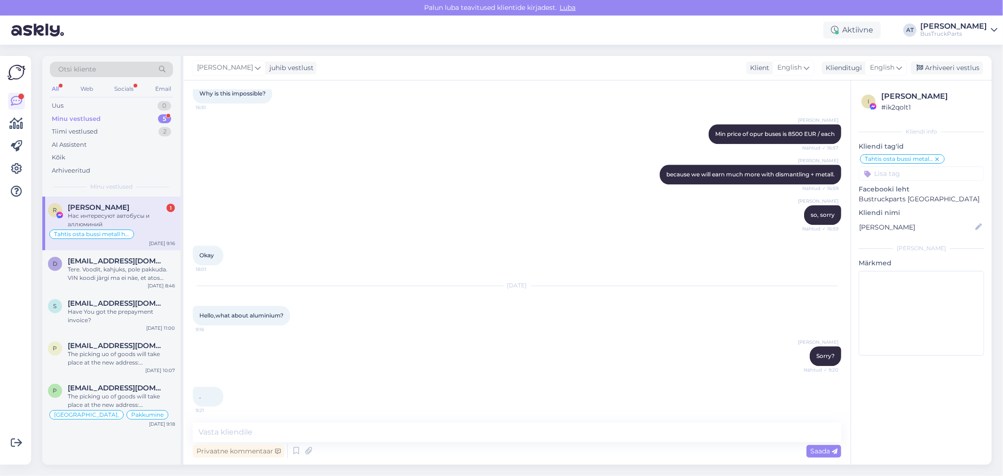  Describe the element at coordinates (16, 72) in the screenshot. I see `img: Askly Logo` at that location.